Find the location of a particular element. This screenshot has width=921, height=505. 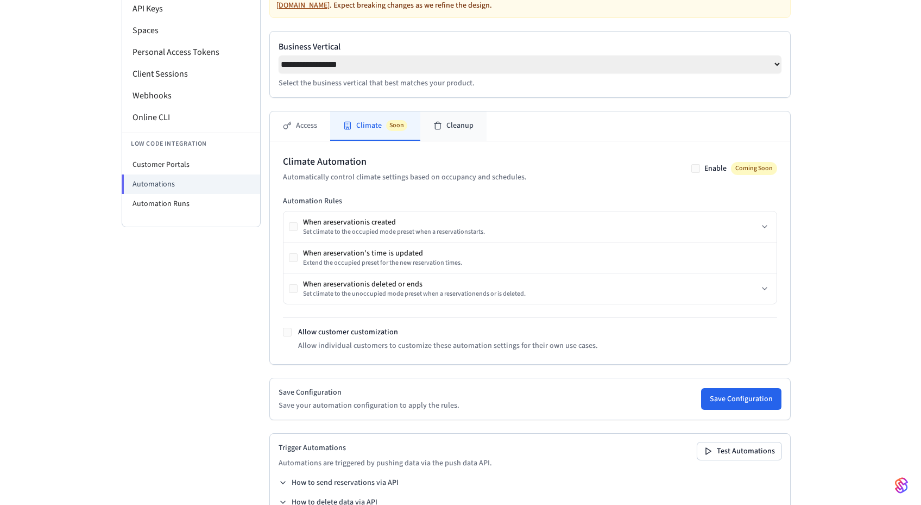

img: SeamLogoGradient.69752ec5.svg is located at coordinates (902, 485).